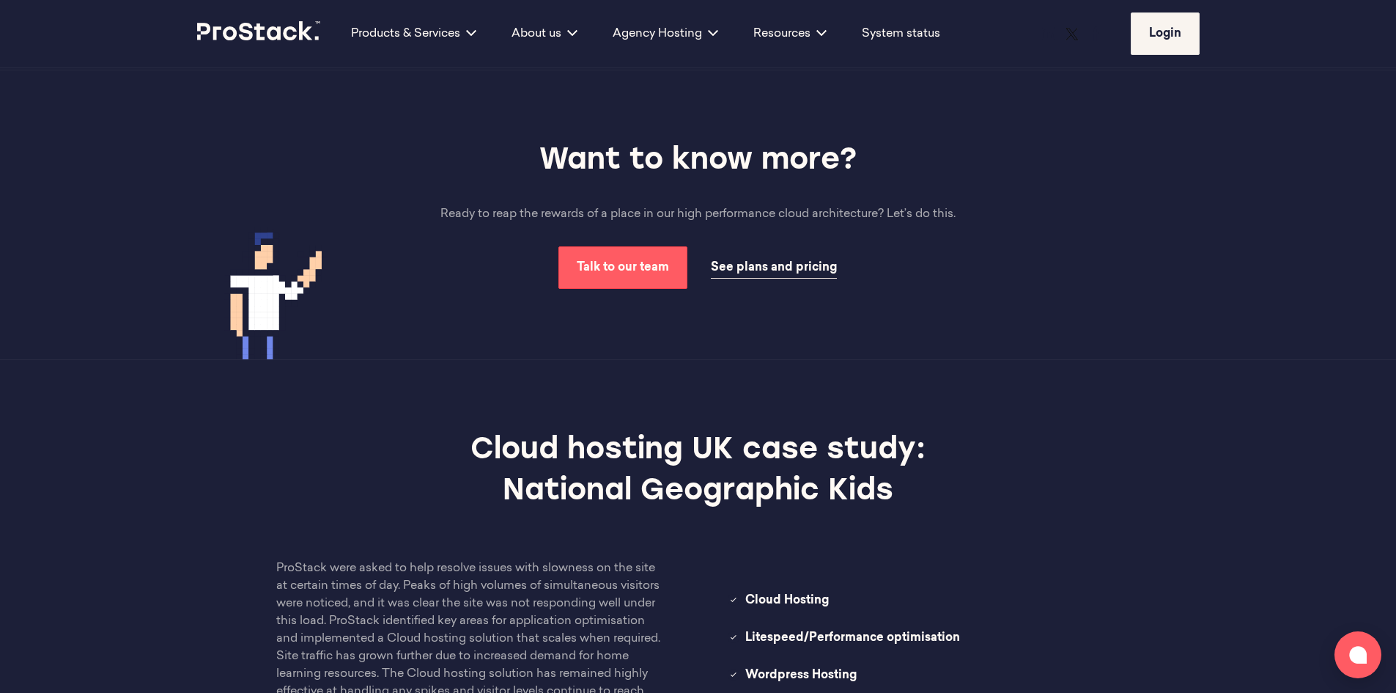 The image size is (1396, 693). I want to click on a: System status, so click(901, 34).